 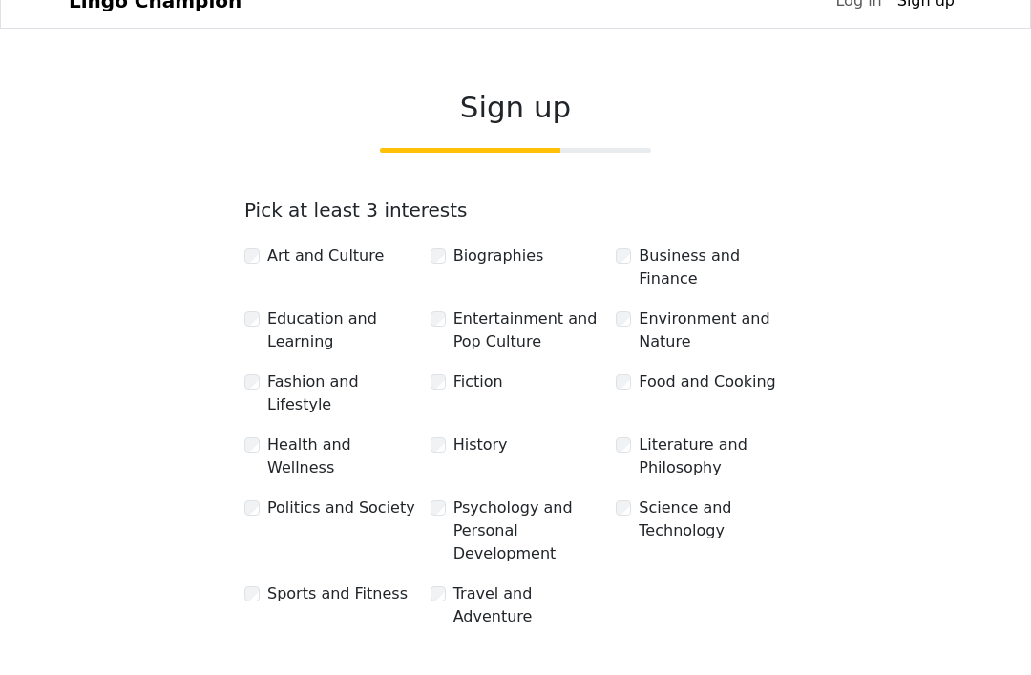 I want to click on label: Fashion and Lifestyle, so click(x=341, y=393).